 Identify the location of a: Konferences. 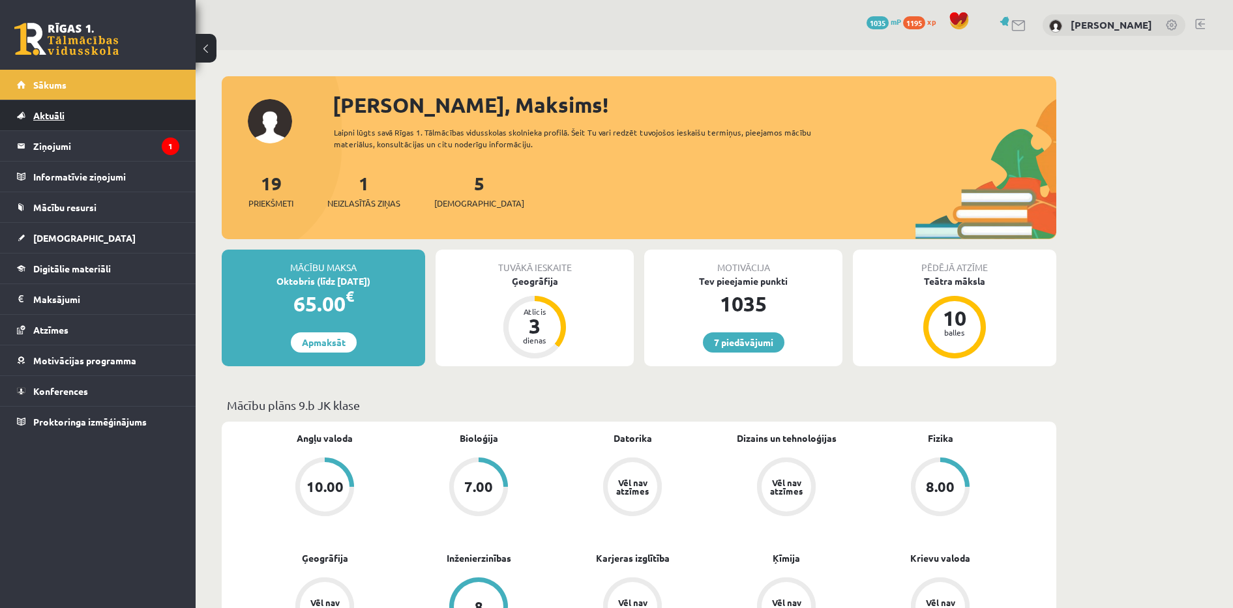
(98, 391).